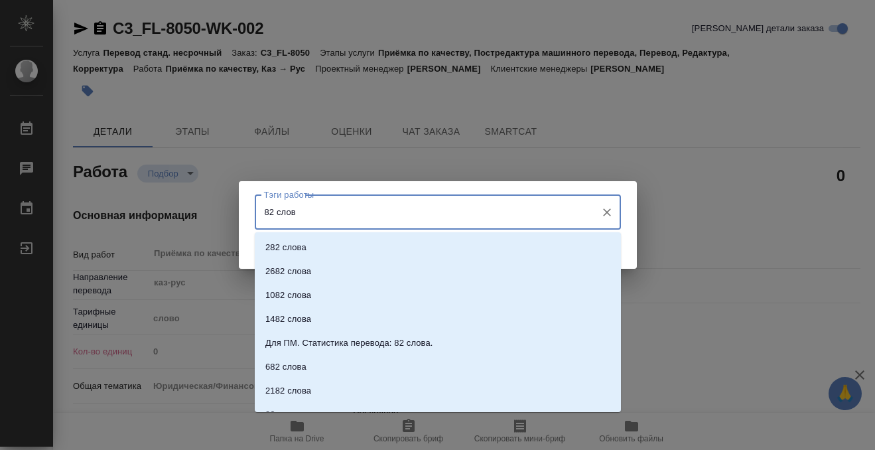 Image resolution: width=875 pixels, height=450 pixels. What do you see at coordinates (288, 271) in the screenshot?
I see `p: 2682 слова` at bounding box center [288, 271].